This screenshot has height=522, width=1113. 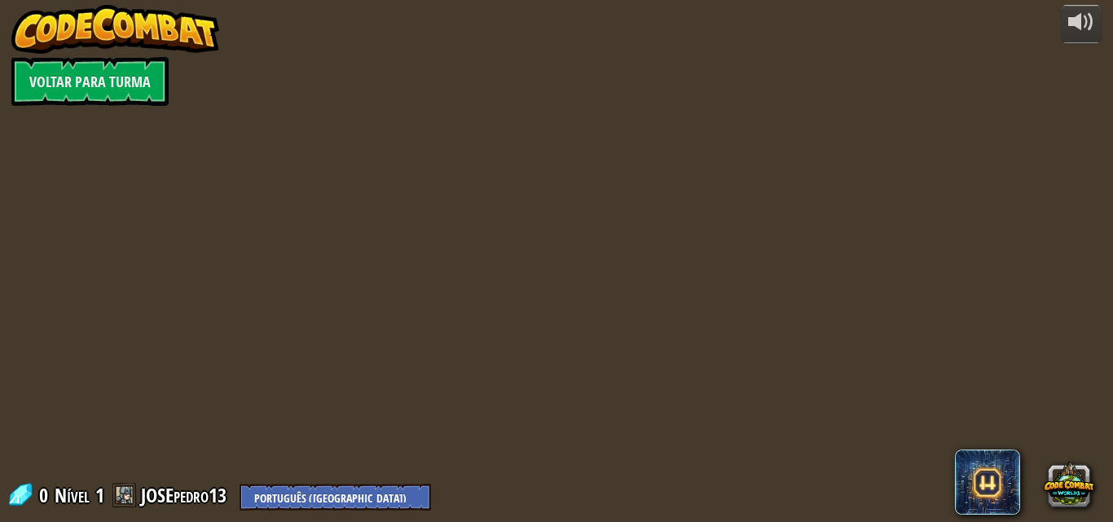 What do you see at coordinates (186, 495) in the screenshot?
I see `a: JOSEpedro13` at bounding box center [186, 495].